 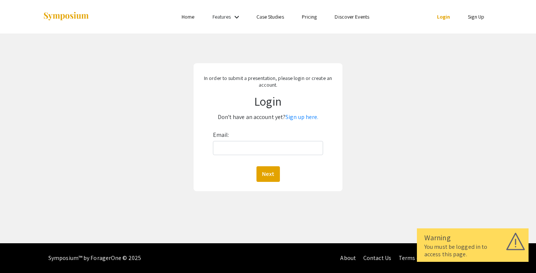 I want to click on p: Don't have an account yet?, so click(x=267, y=117).